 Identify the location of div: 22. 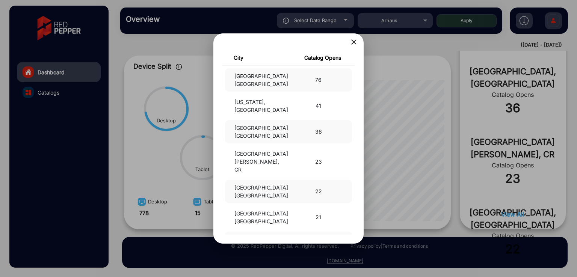
(318, 191).